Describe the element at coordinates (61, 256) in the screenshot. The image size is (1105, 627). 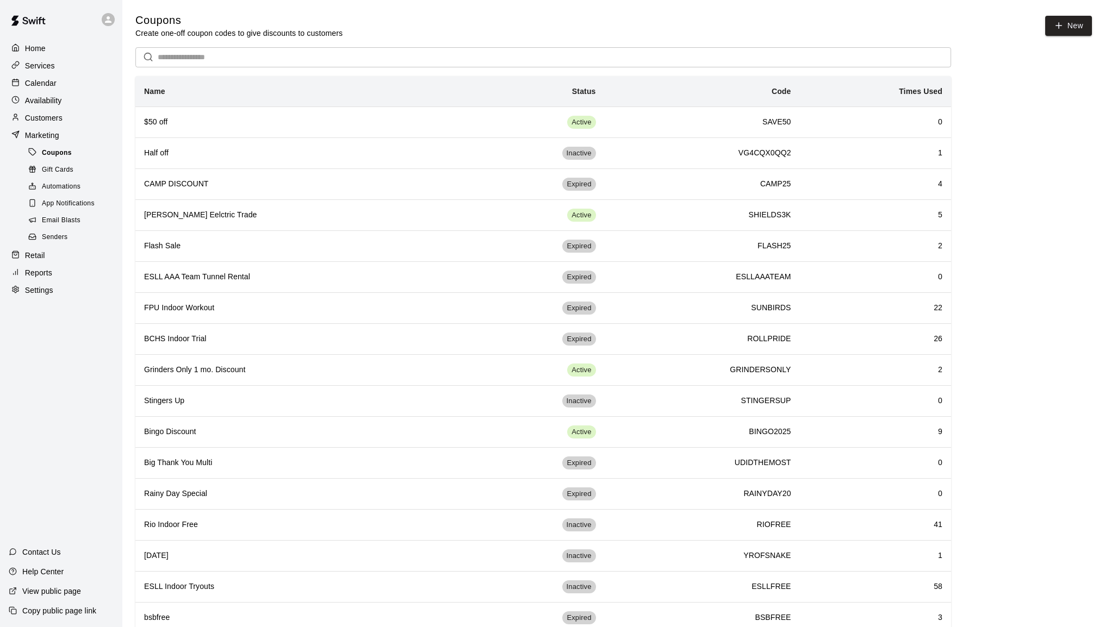
I see `a: Retail` at that location.